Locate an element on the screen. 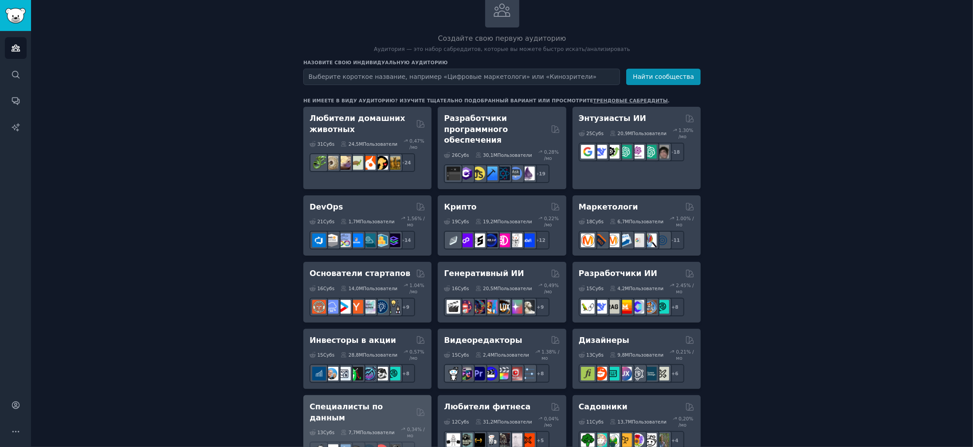 Image resolution: width=973 pixels, height=447 pixels. img: CryptoNews is located at coordinates (515, 240).